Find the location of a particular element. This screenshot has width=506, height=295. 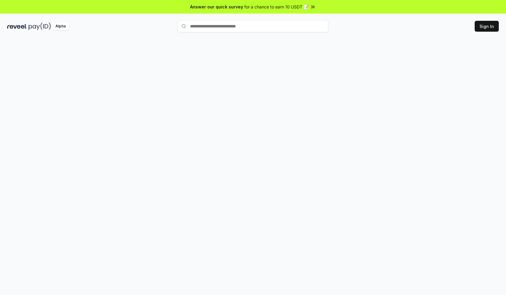

img: pay_id is located at coordinates (40, 26).